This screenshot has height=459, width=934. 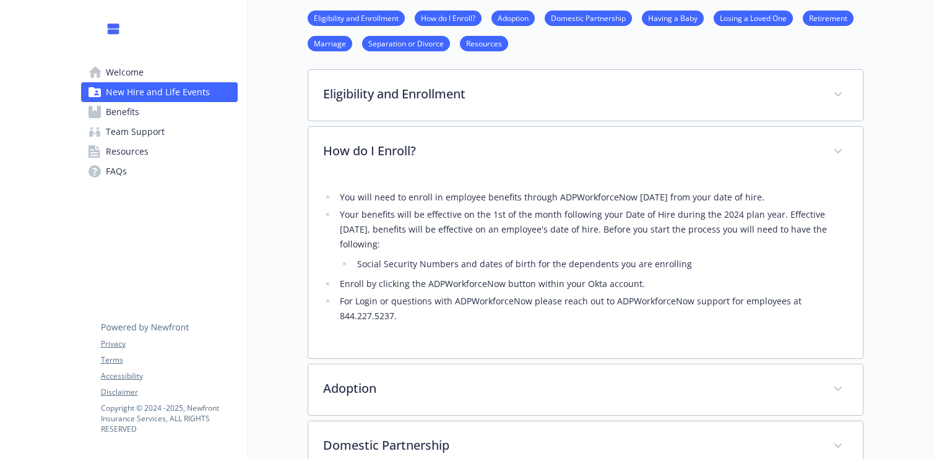 What do you see at coordinates (448, 17) in the screenshot?
I see `a: How do I Enroll?` at bounding box center [448, 17].